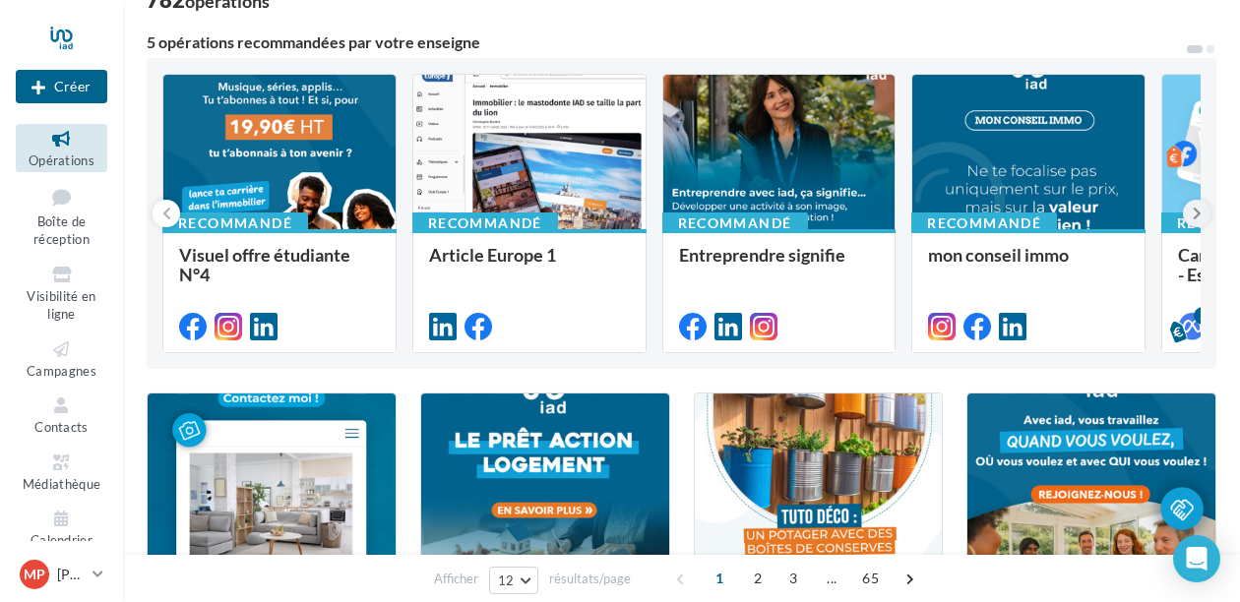 The height and width of the screenshot is (602, 1240). I want to click on a: Visibilité en ligne, so click(61, 293).